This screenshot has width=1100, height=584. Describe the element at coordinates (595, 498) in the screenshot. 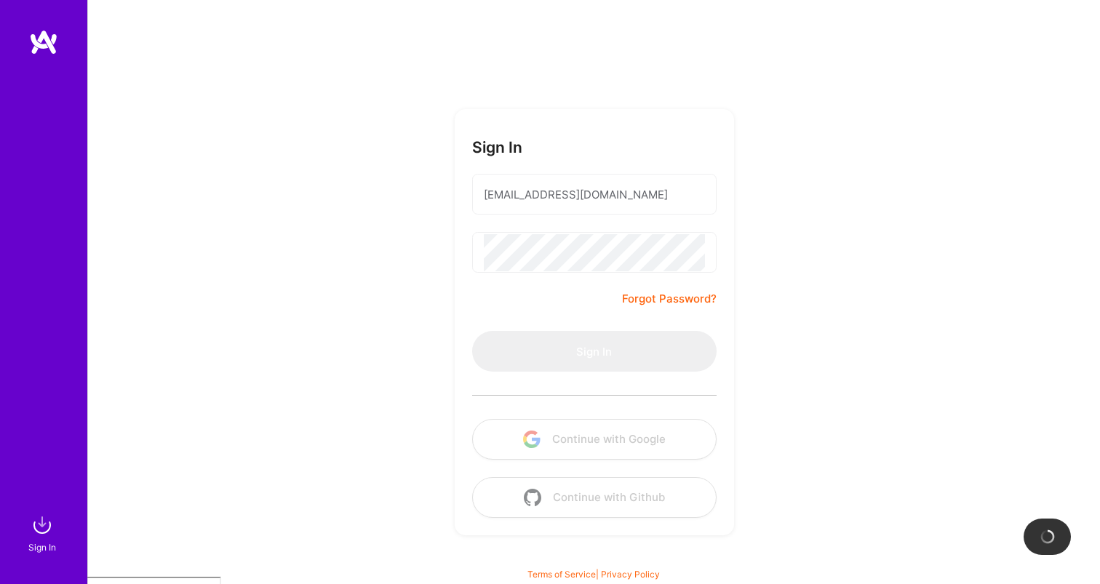

I see `button: Continue with Github` at that location.